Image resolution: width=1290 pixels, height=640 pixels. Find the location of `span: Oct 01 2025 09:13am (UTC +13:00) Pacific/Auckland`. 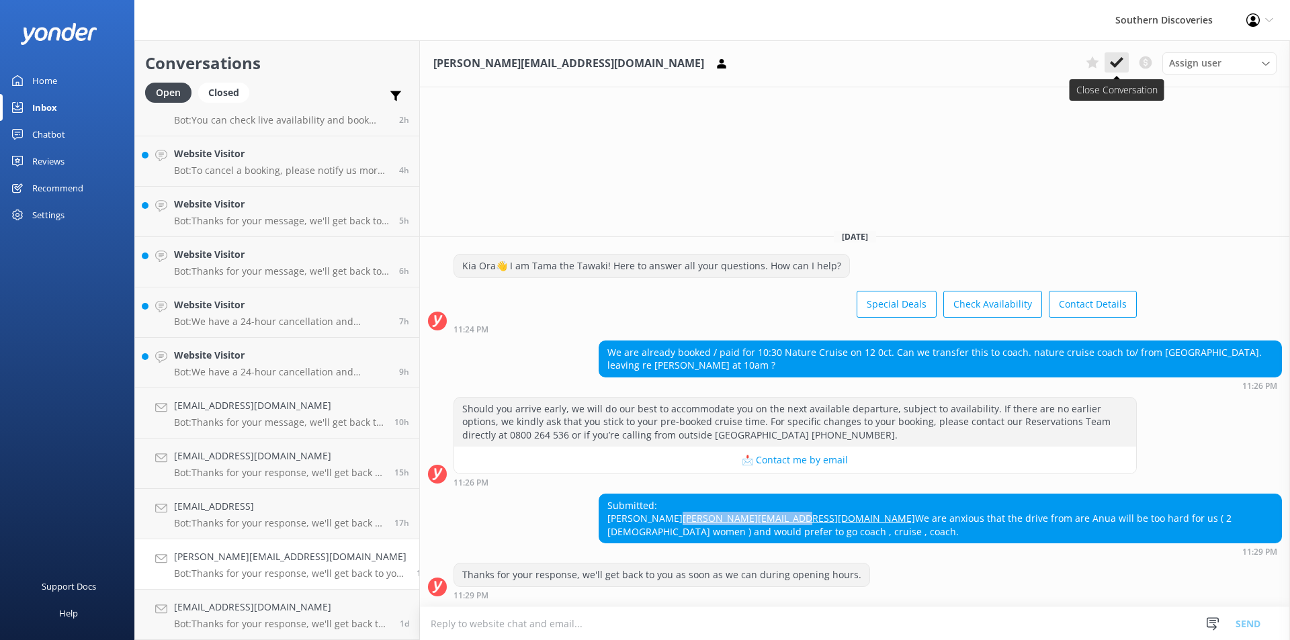

span: Oct 01 2025 09:13am (UTC +13:00) Pacific/Auckland is located at coordinates (404, 170).